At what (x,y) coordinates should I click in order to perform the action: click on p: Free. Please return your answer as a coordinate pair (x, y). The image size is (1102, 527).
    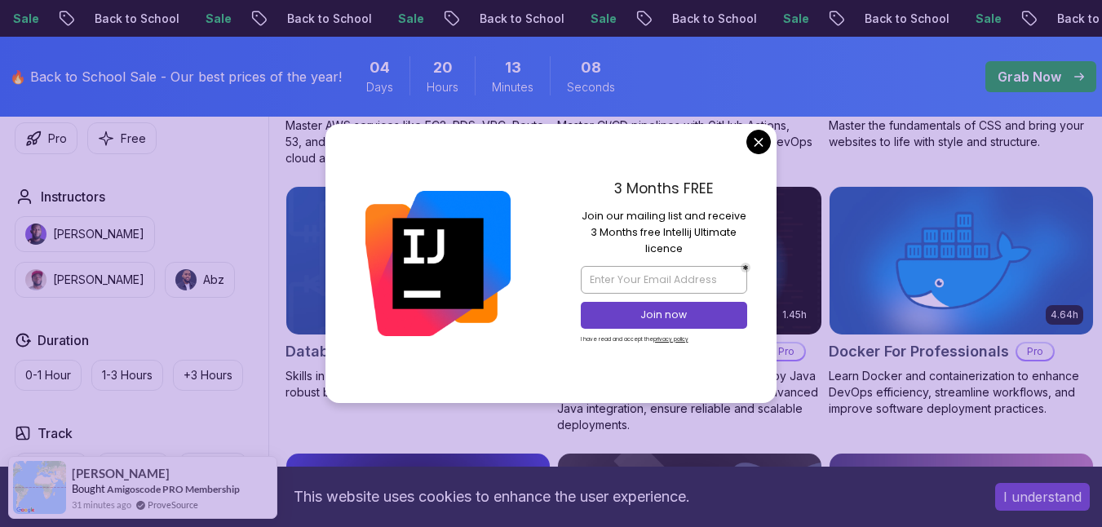
    Looking at the image, I should click on (133, 139).